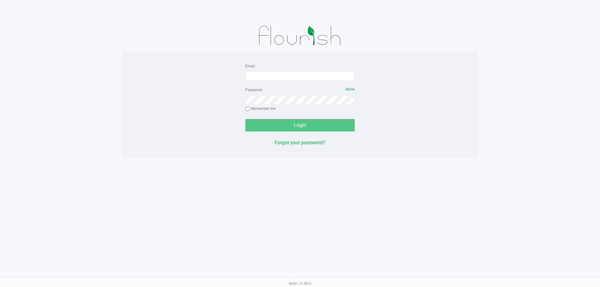  Describe the element at coordinates (300, 143) in the screenshot. I see `button: Forgot your password?` at that location.